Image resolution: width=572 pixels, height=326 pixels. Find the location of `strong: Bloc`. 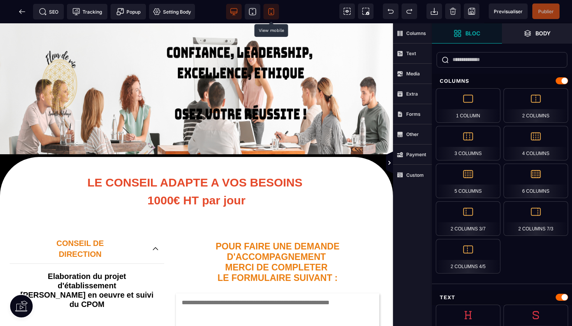

strong: Bloc is located at coordinates (473, 33).